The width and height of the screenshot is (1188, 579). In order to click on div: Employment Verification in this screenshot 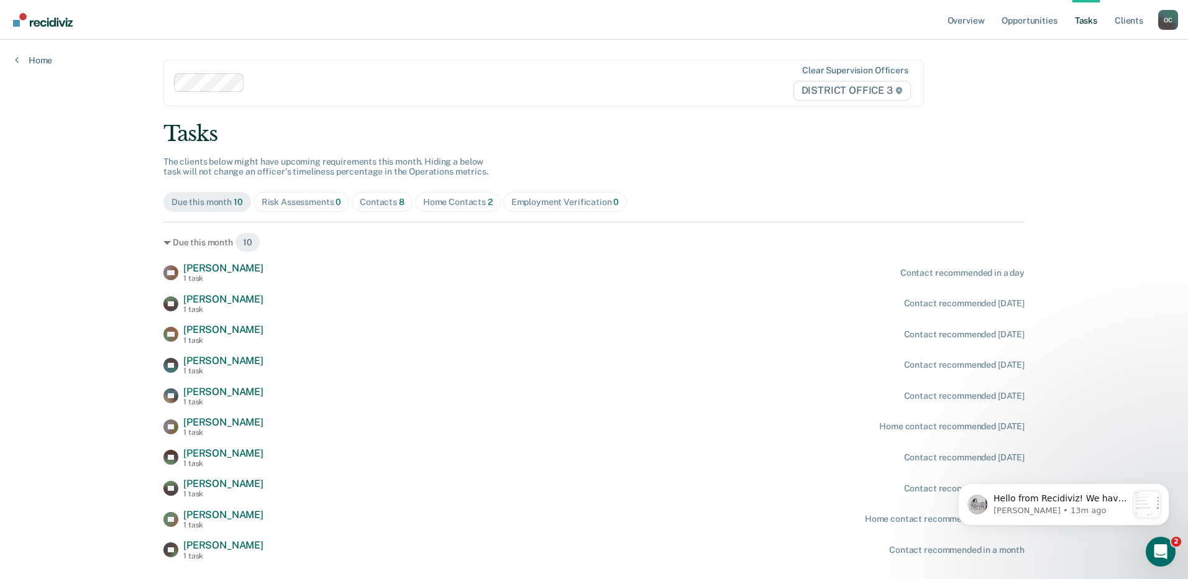, I will do `click(566, 202)`.